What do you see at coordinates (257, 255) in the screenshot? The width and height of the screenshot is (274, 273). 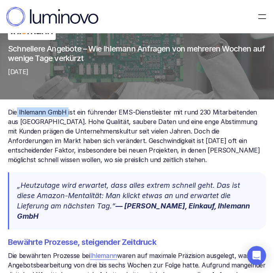 I see `div: Open Intercom Messenger` at bounding box center [257, 255].